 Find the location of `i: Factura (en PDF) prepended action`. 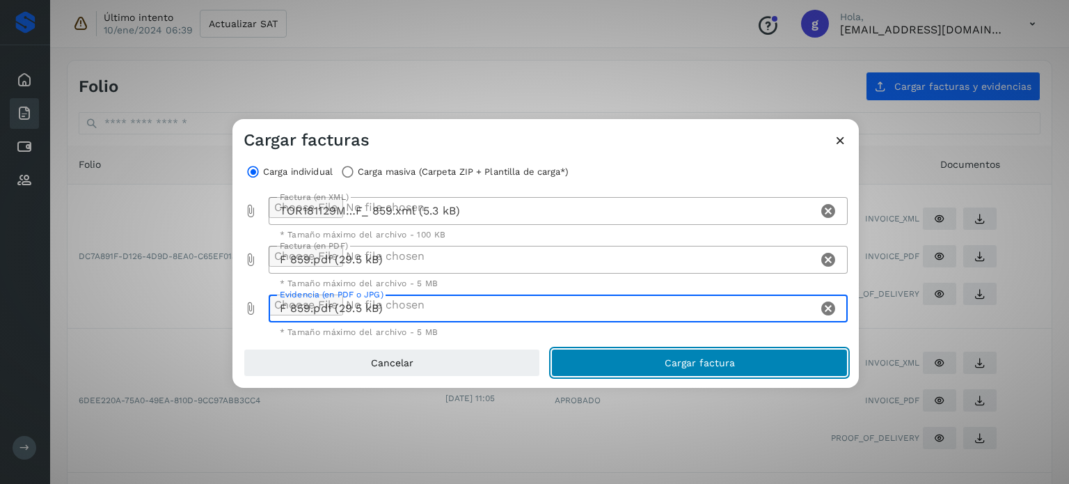

i: Factura (en PDF) prepended action is located at coordinates (250, 260).